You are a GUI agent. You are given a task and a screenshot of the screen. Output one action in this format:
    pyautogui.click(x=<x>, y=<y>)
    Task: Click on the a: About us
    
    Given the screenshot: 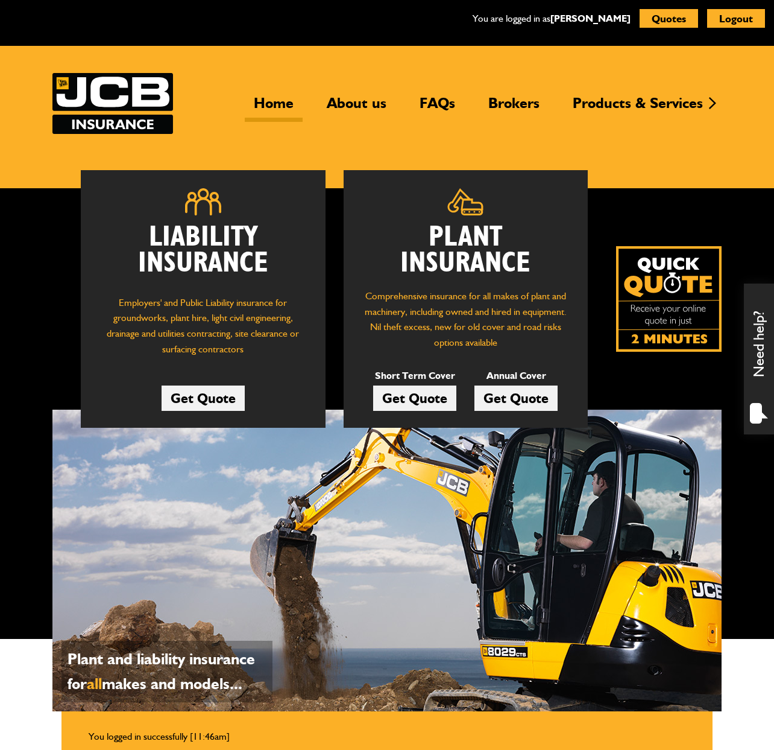 What is the action you would take?
    pyautogui.click(x=356, y=108)
    